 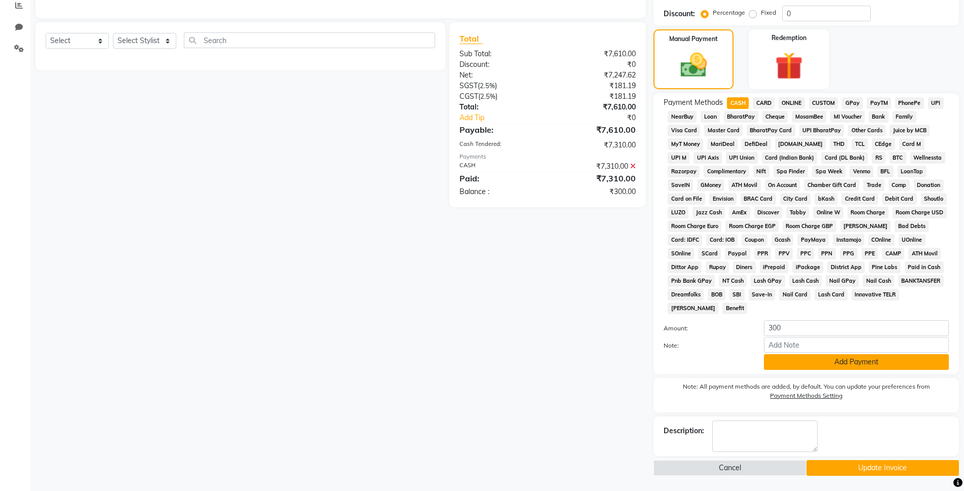 I want to click on button: Update Invoice, so click(x=882, y=467).